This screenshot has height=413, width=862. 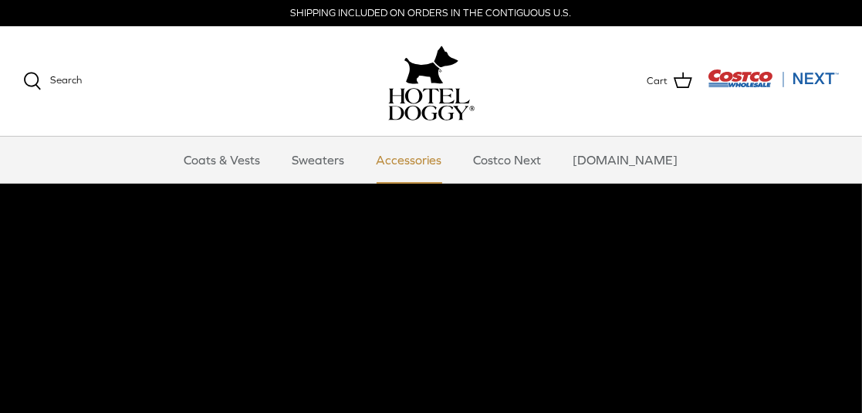 I want to click on img: Costco Next, so click(x=773, y=78).